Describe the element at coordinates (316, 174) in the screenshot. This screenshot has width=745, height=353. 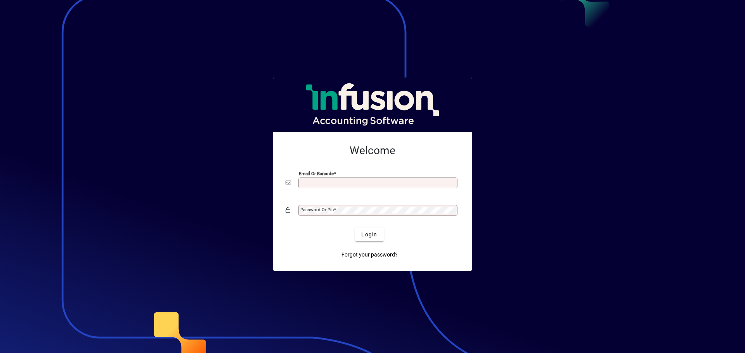
I see `mat-label: Email or Barcode` at that location.